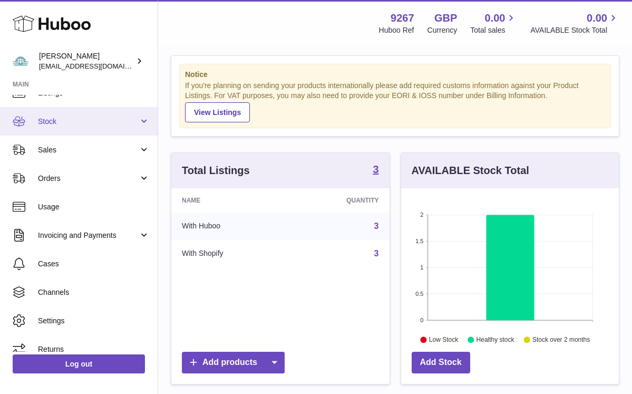  What do you see at coordinates (94, 349) in the screenshot?
I see `span: Returns` at bounding box center [94, 349].